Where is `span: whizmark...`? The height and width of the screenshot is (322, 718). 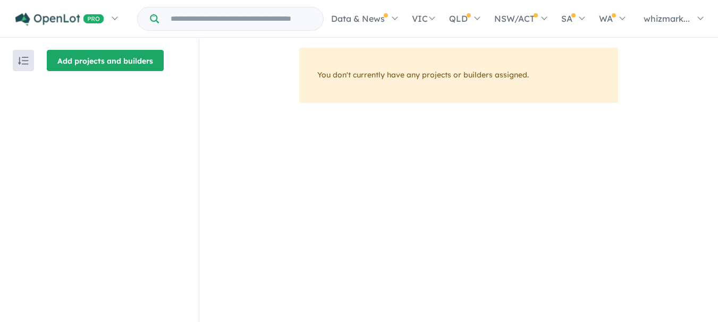 span: whizmark... is located at coordinates (666, 19).